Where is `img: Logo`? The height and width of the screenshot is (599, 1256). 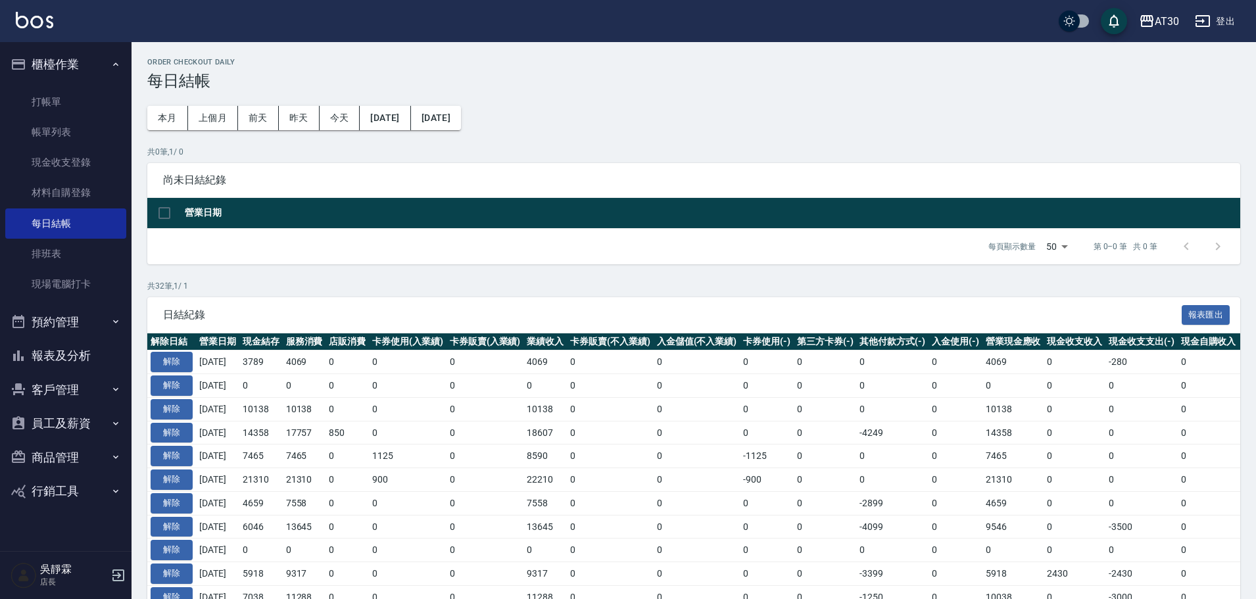
img: Logo is located at coordinates (34, 20).